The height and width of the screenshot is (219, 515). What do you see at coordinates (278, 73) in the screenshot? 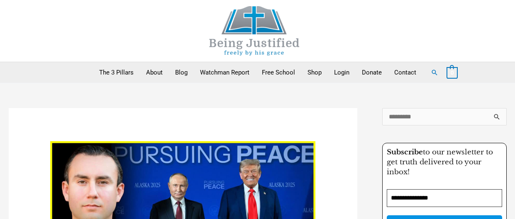
I see `a: Free School` at bounding box center [278, 73].